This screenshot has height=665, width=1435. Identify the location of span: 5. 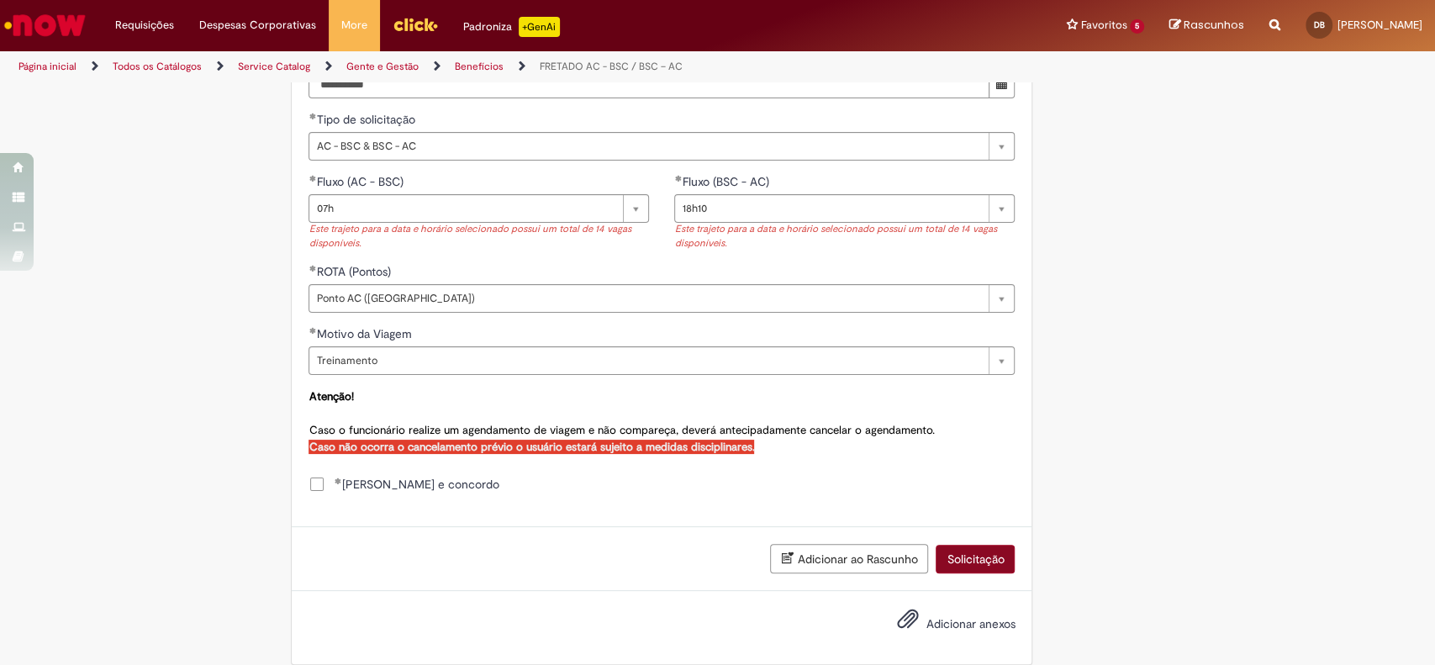
(1136, 26).